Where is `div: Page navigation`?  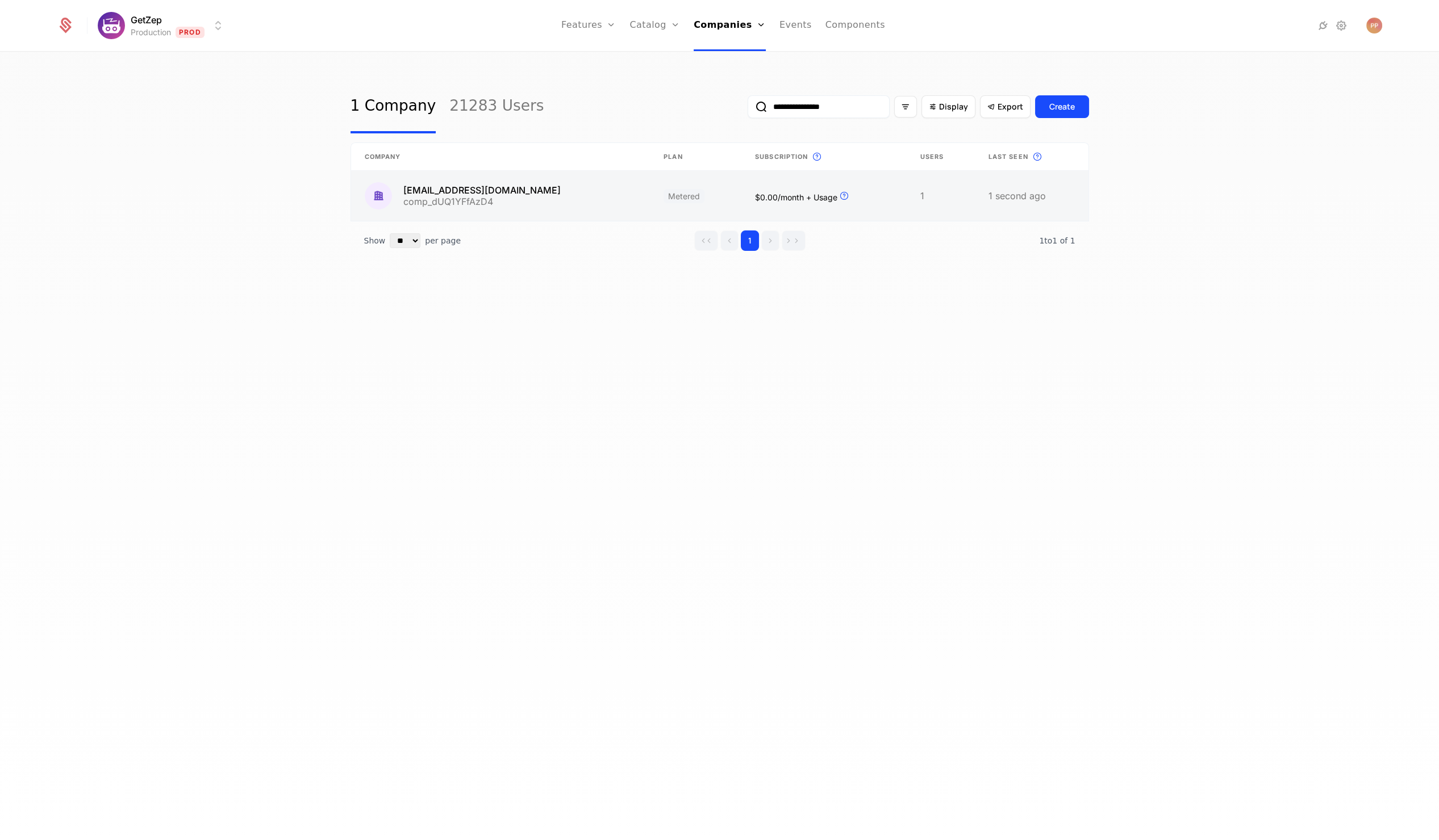
div: Page navigation is located at coordinates (750, 241).